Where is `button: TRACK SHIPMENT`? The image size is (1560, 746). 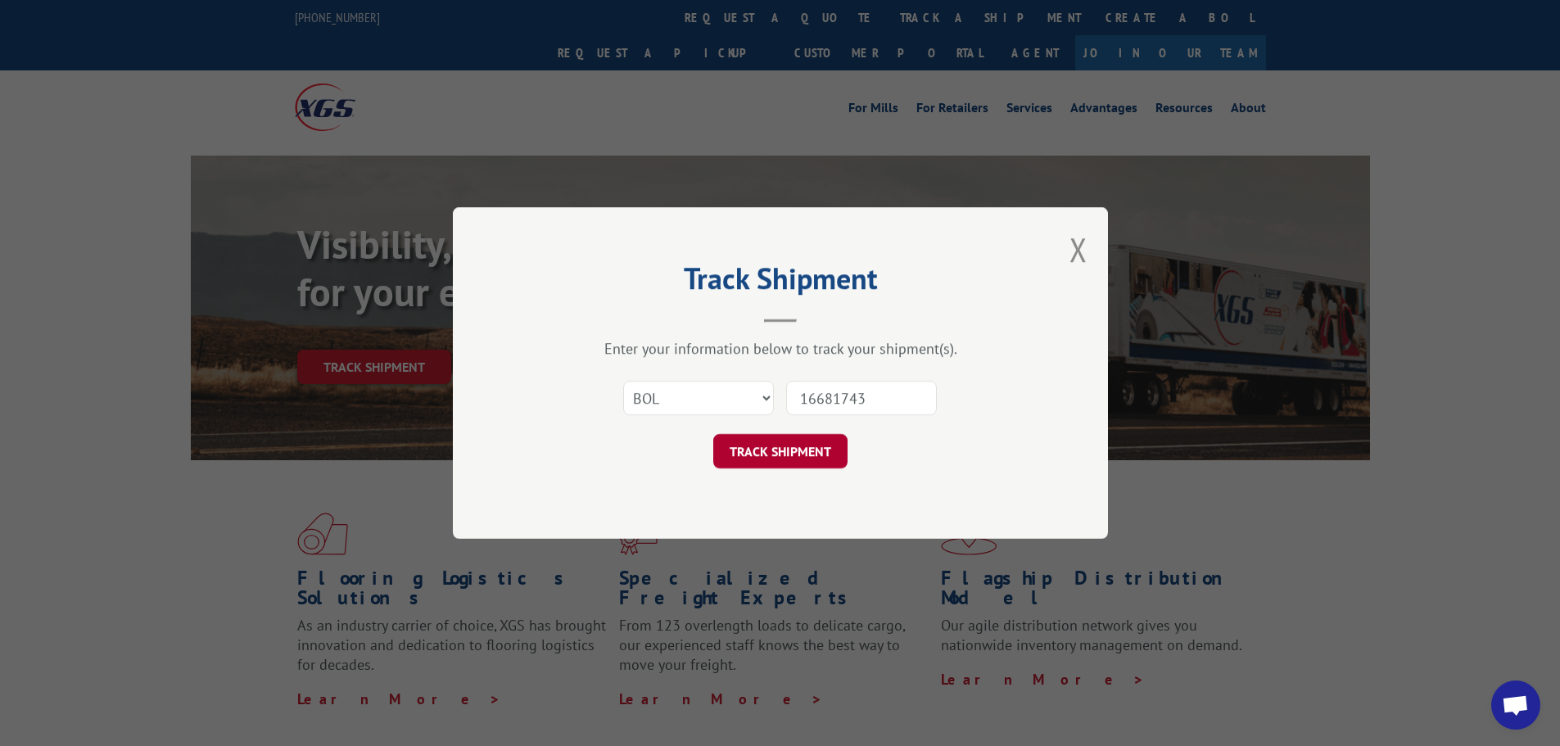 button: TRACK SHIPMENT is located at coordinates (780, 451).